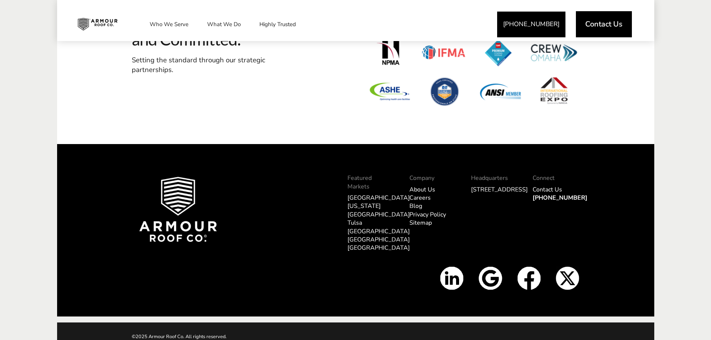  What do you see at coordinates (422, 190) in the screenshot?
I see `a: About Us` at bounding box center [422, 190].